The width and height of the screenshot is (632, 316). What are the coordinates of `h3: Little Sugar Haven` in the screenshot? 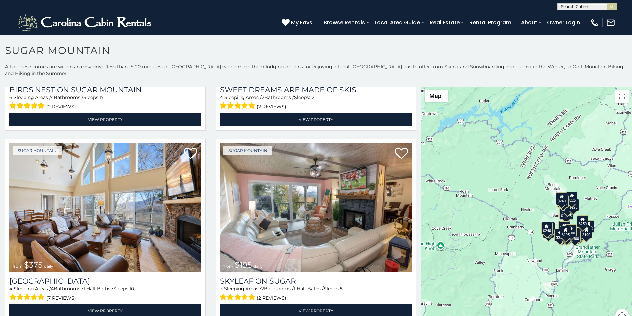 It's located at (105, 281).